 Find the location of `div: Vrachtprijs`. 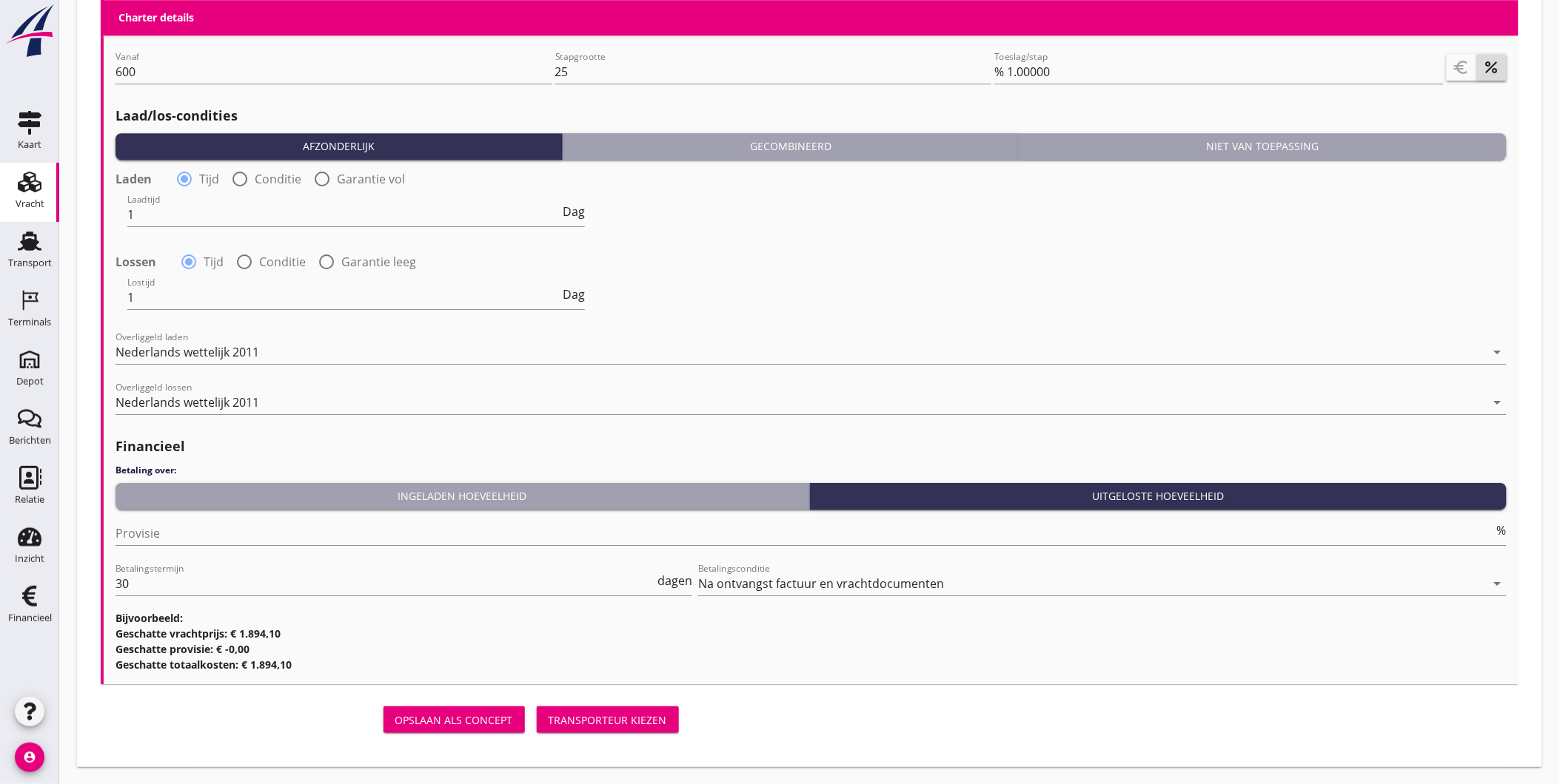

div: Vrachtprijs is located at coordinates (1072, 22).